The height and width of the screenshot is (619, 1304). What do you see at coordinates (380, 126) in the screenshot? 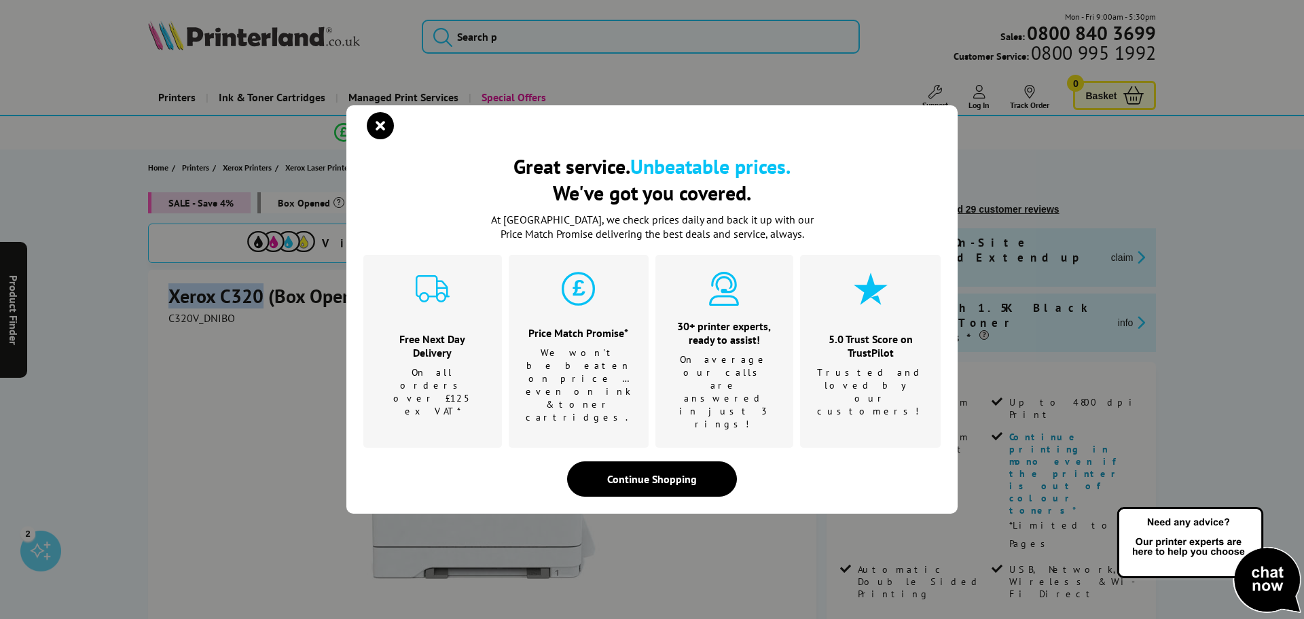
I see `button: close modal` at bounding box center [380, 126].